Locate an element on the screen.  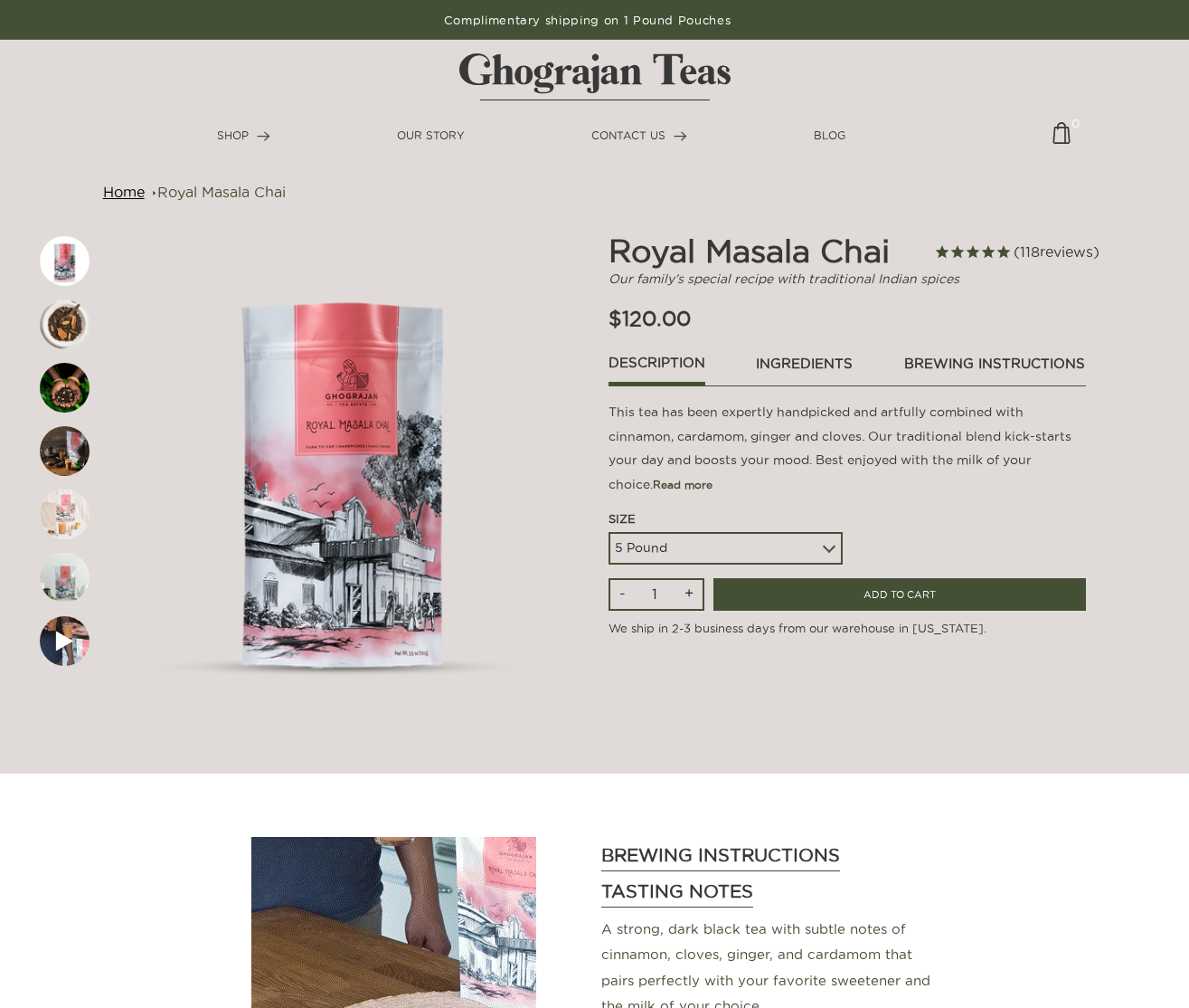
nav: breadcrumbs is located at coordinates (595, 192).